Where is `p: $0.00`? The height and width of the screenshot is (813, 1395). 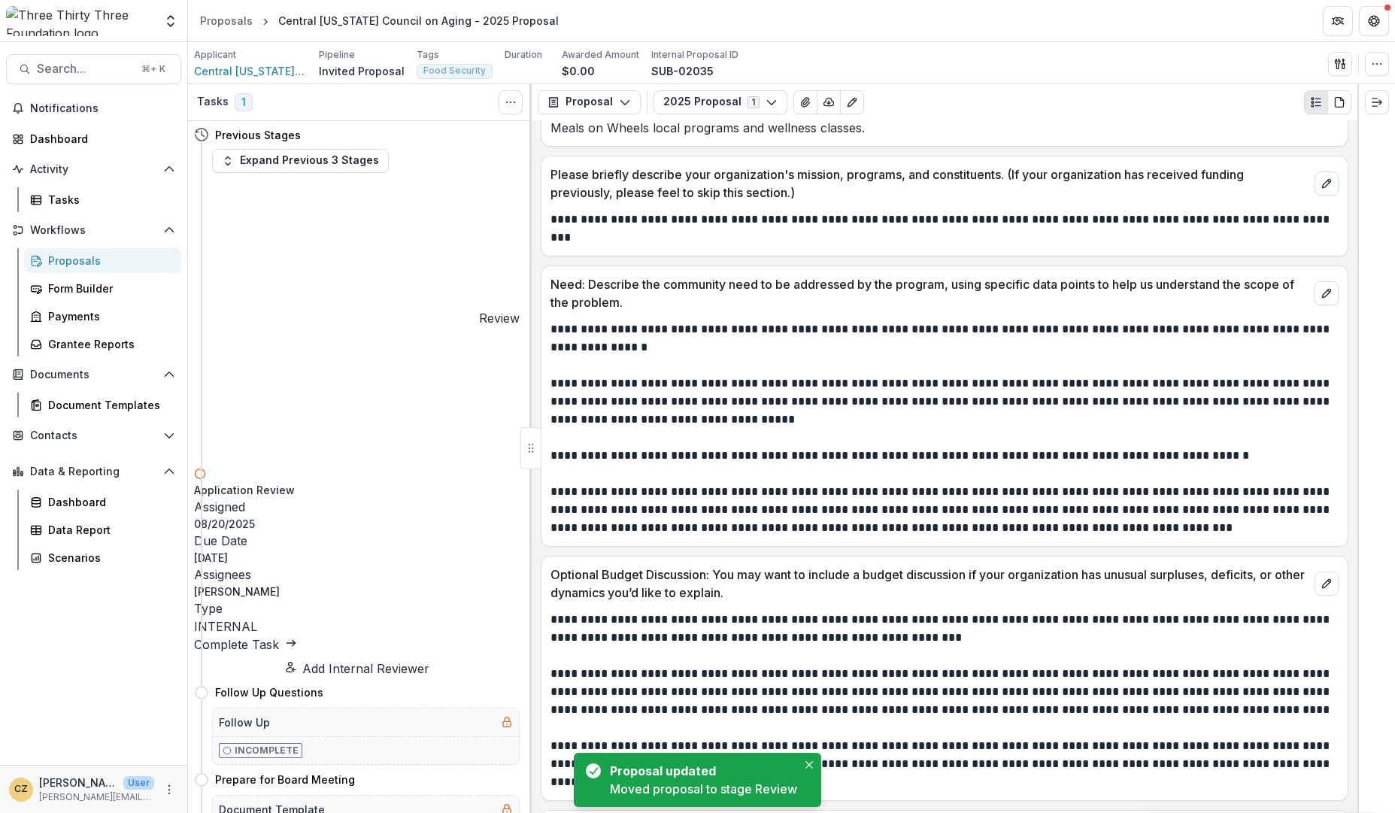
p: $0.00 is located at coordinates (578, 71).